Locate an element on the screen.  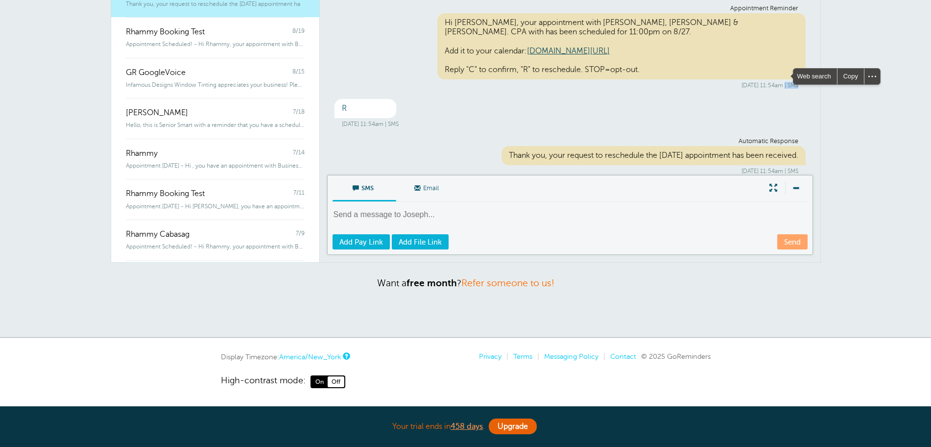
a: Send is located at coordinates (793, 241).